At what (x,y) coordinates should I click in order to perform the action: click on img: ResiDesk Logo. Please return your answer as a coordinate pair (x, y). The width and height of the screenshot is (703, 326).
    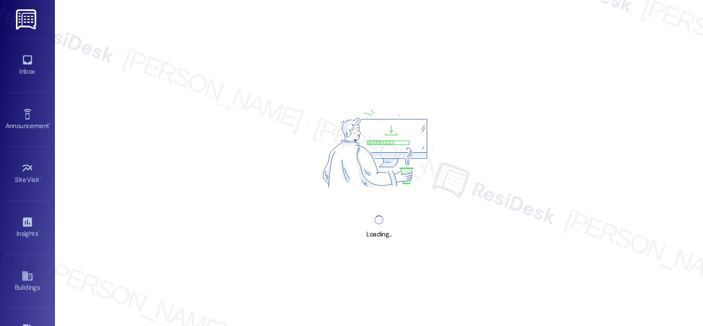
    Looking at the image, I should click on (27, 19).